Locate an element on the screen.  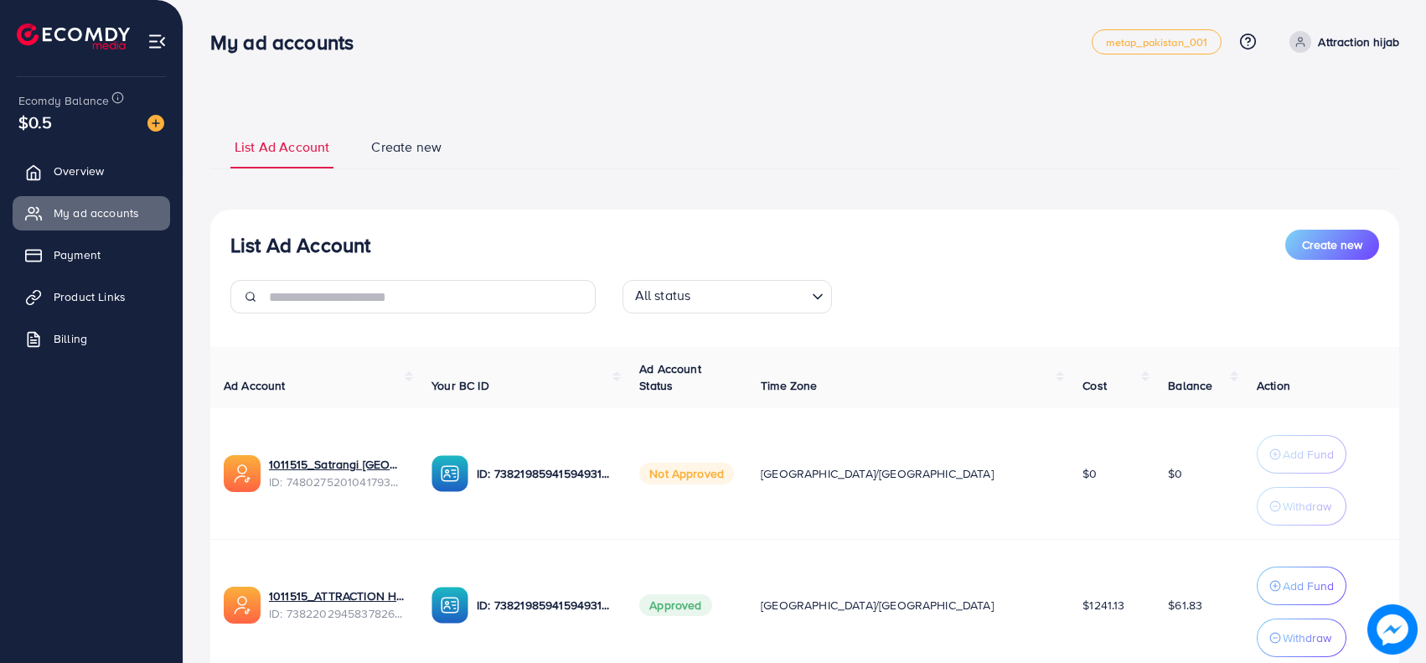
a: Overview is located at coordinates (91, 171).